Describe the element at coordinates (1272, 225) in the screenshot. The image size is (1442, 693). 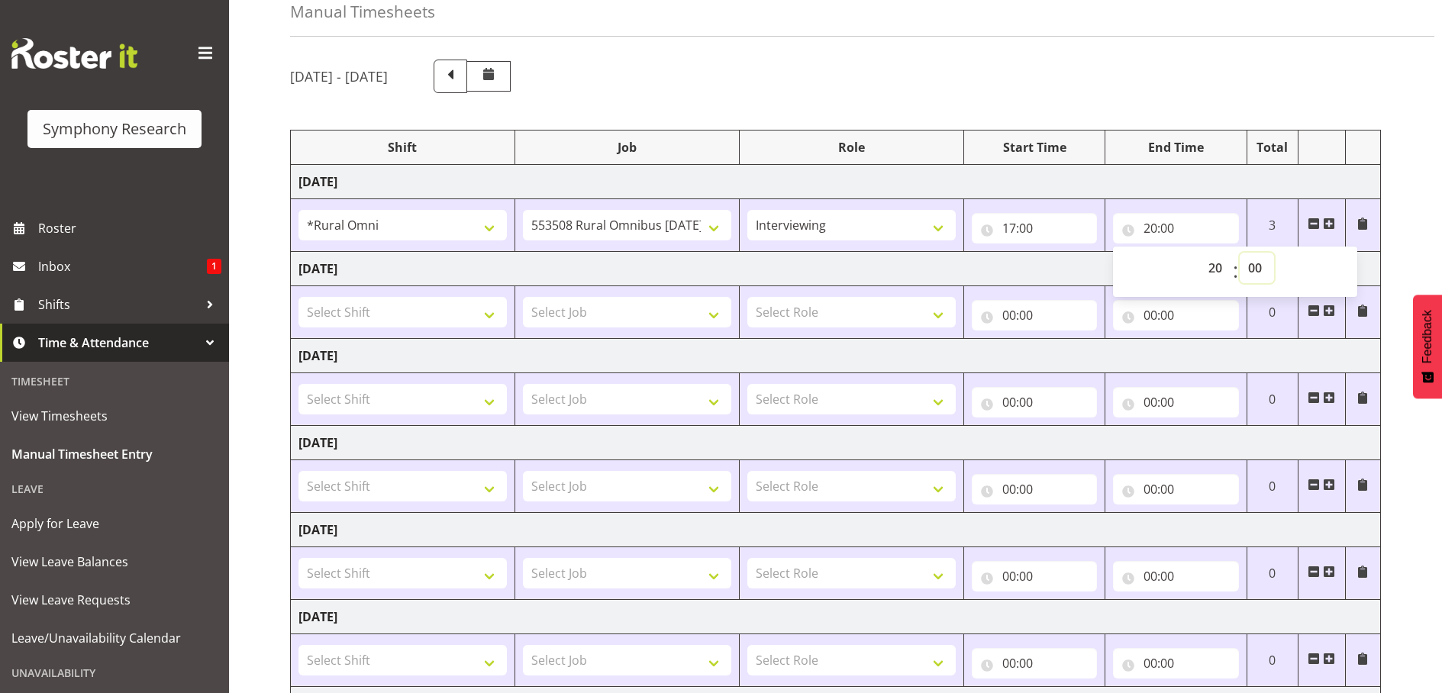
I see `td: 3` at that location.